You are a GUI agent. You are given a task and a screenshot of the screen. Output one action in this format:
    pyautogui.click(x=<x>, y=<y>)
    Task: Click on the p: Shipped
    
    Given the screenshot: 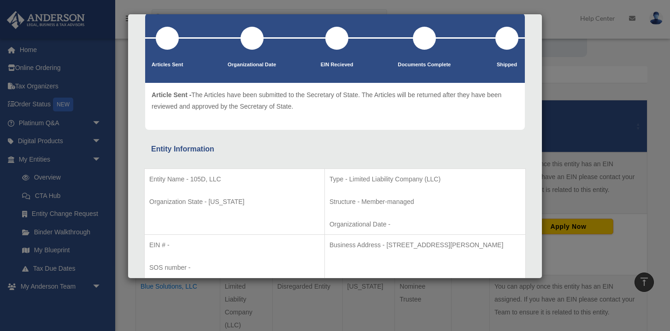 What is the action you would take?
    pyautogui.click(x=507, y=65)
    